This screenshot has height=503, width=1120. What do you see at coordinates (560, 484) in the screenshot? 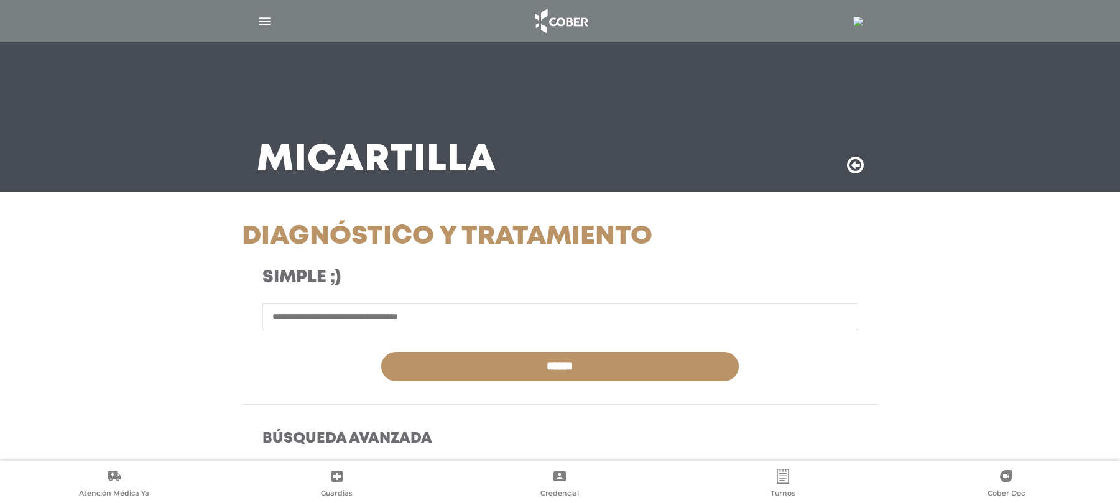
I see `a: Credencial` at bounding box center [560, 484].